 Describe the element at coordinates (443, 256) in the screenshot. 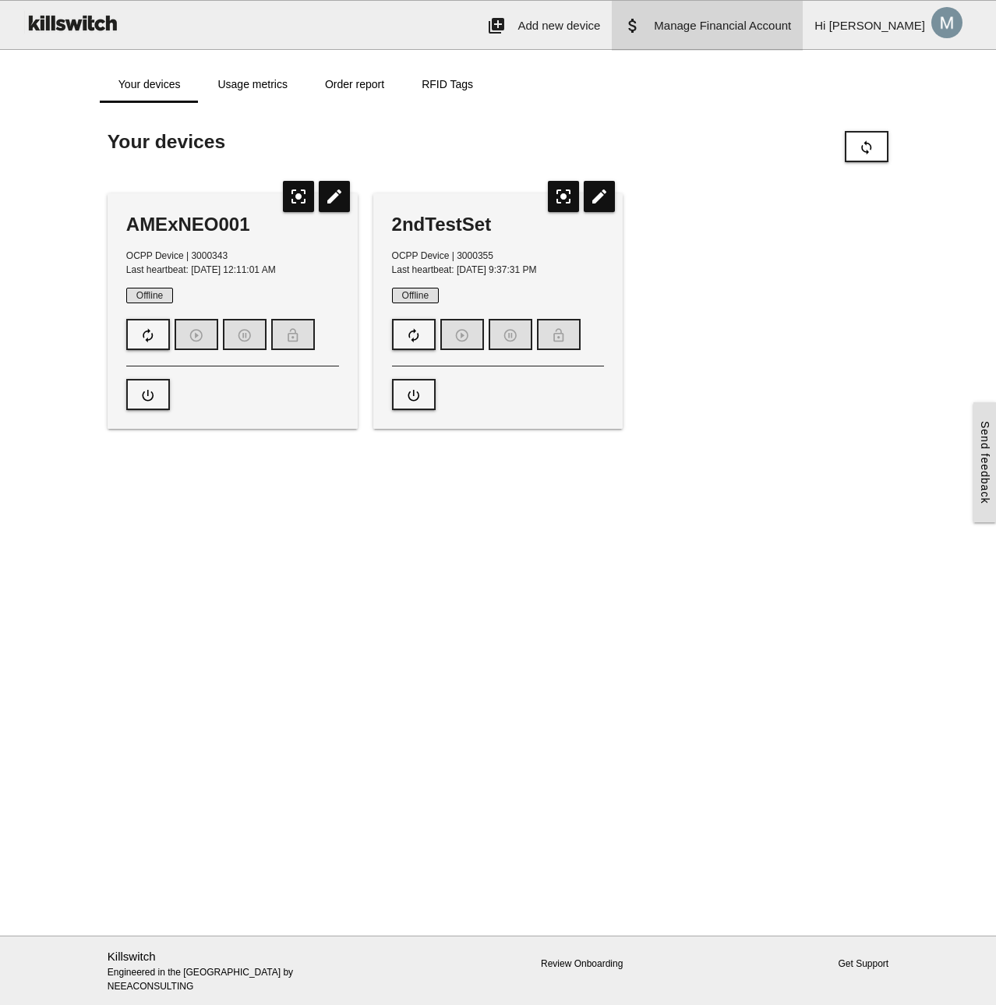

I see `span: OCPP Device | 3000355` at that location.